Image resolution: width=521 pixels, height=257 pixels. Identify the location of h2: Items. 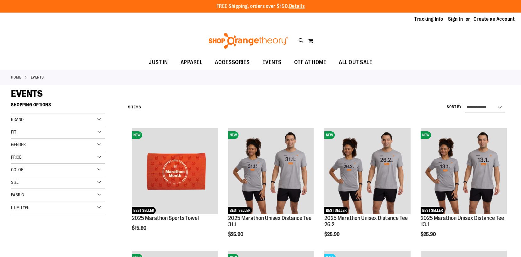
(134, 107).